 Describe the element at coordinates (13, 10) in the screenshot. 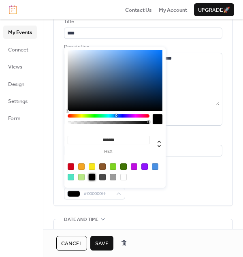

I see `img: logo` at that location.